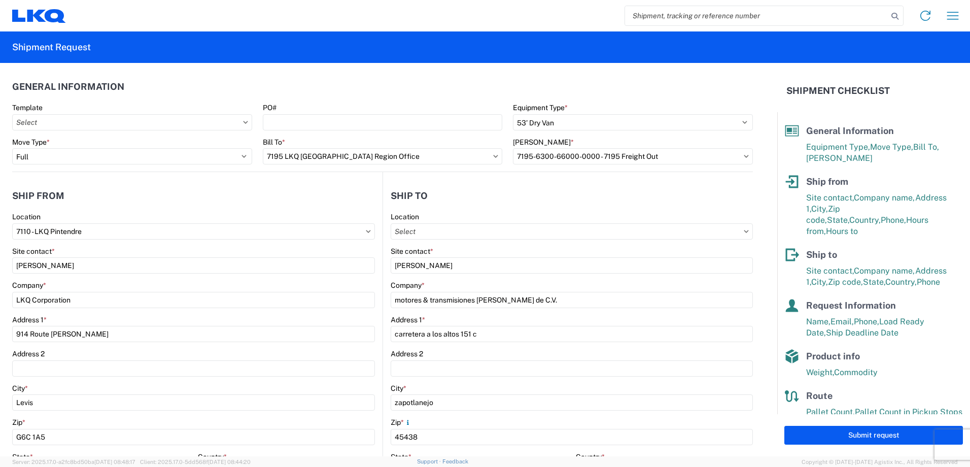  What do you see at coordinates (862, 332) in the screenshot?
I see `span: Ship Deadline Date` at bounding box center [862, 332].